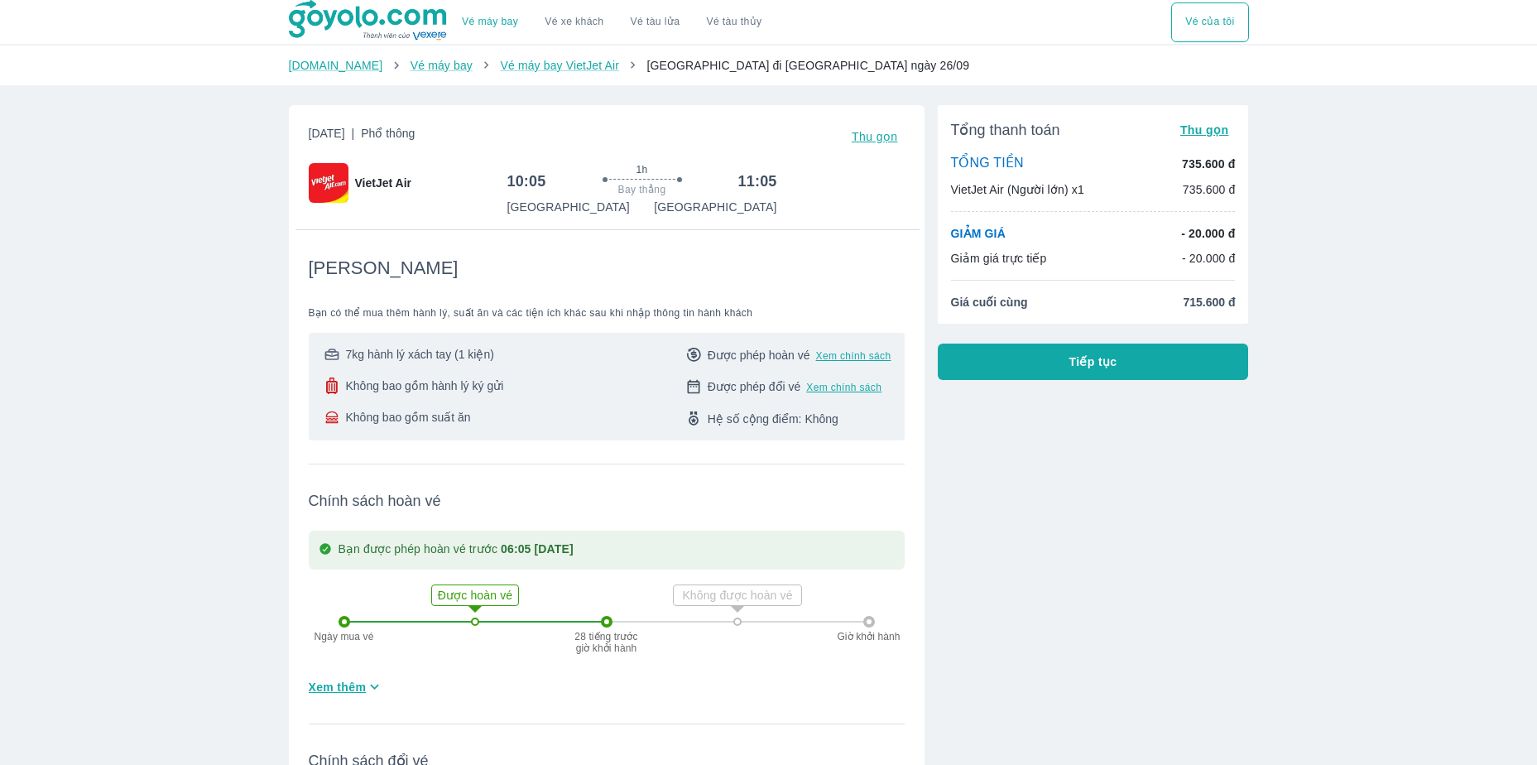 The width and height of the screenshot is (1537, 765). Describe the element at coordinates (1093, 362) in the screenshot. I see `button: Tiếp tục` at that location.